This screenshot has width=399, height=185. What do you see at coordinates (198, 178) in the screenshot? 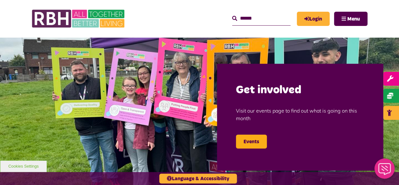
I see `button: Language & Accessibility` at bounding box center [198, 178].